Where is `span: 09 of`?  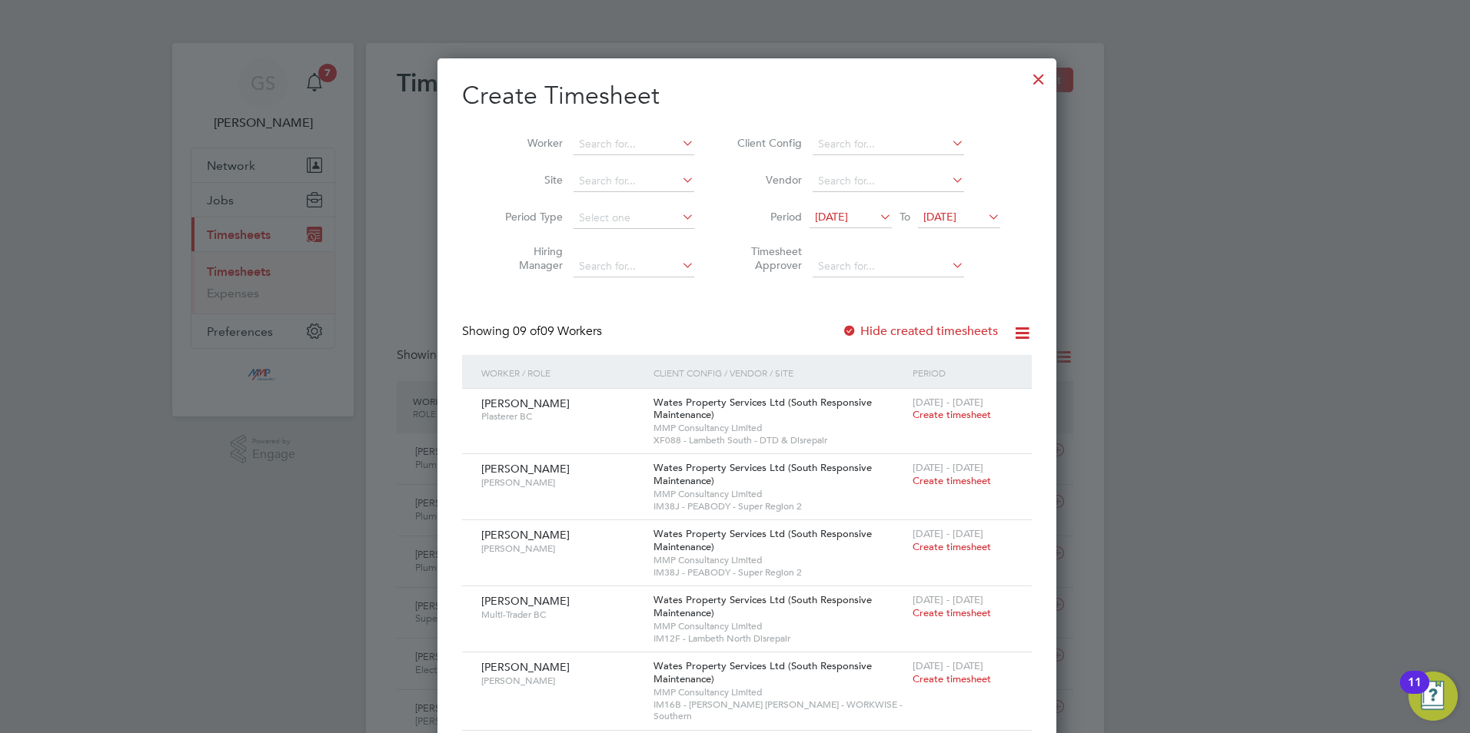
span: 09 of is located at coordinates (527, 331).